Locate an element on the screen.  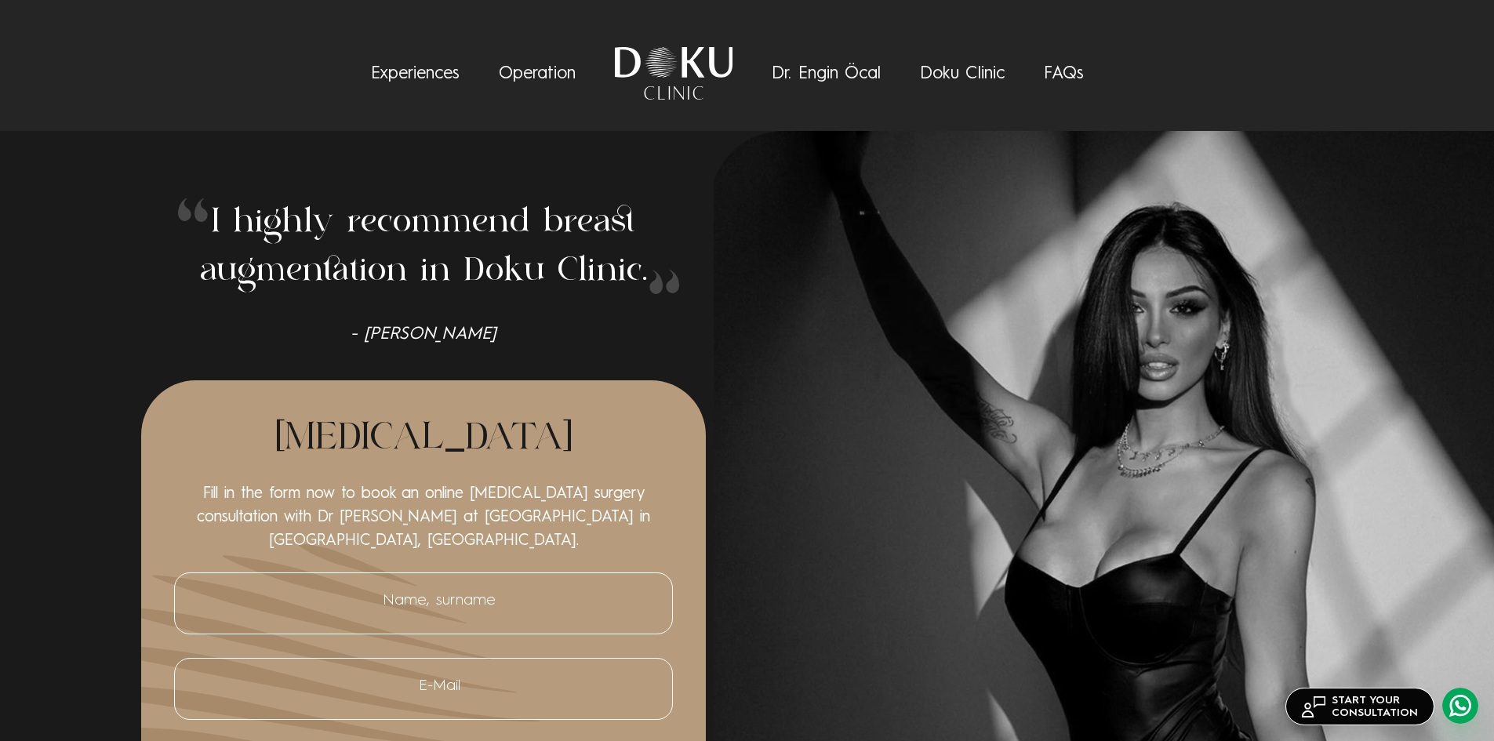
input: Name, surname is located at coordinates (423, 603).